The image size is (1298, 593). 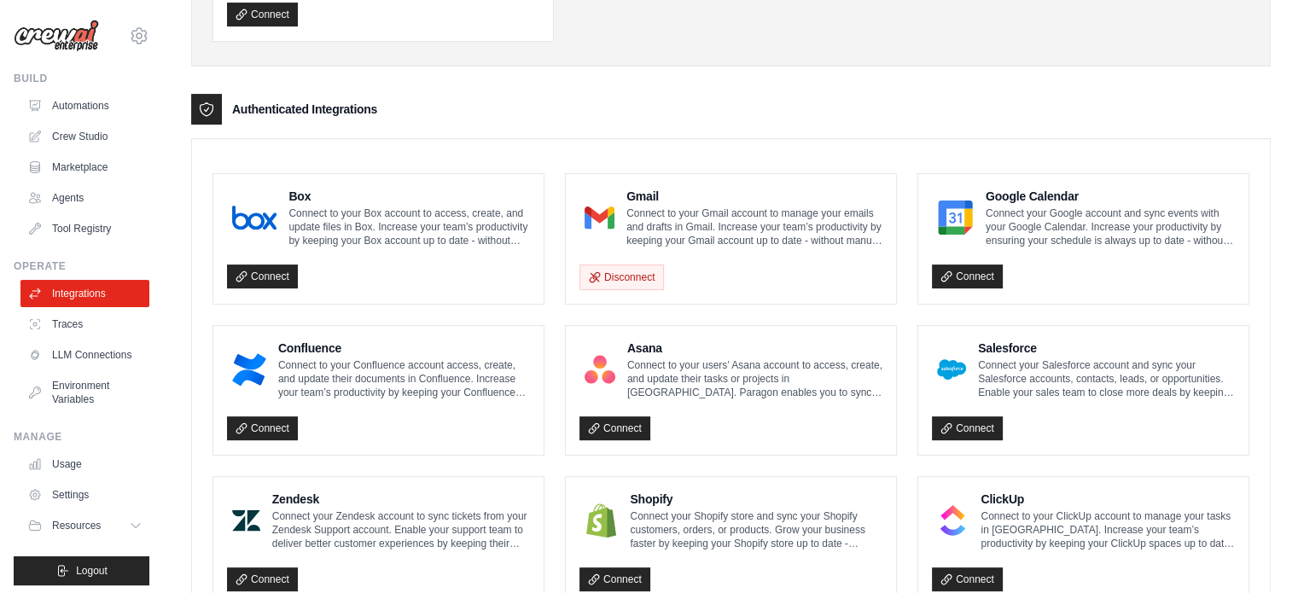 What do you see at coordinates (249, 369) in the screenshot?
I see `img: Confluence Logo` at bounding box center [249, 369].